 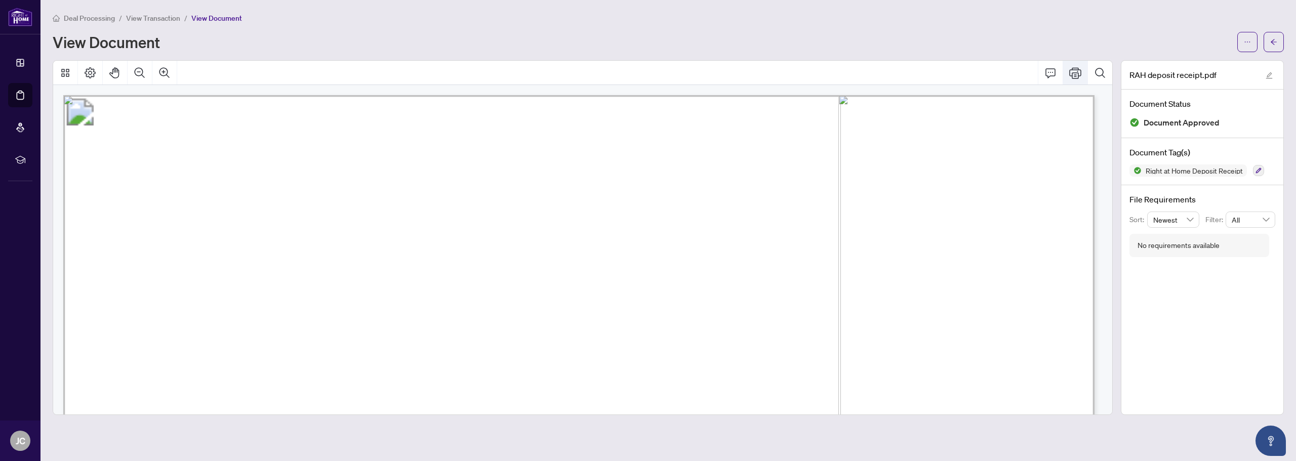 What do you see at coordinates (1248, 42) in the screenshot?
I see `span: ellipsis` at bounding box center [1248, 42].